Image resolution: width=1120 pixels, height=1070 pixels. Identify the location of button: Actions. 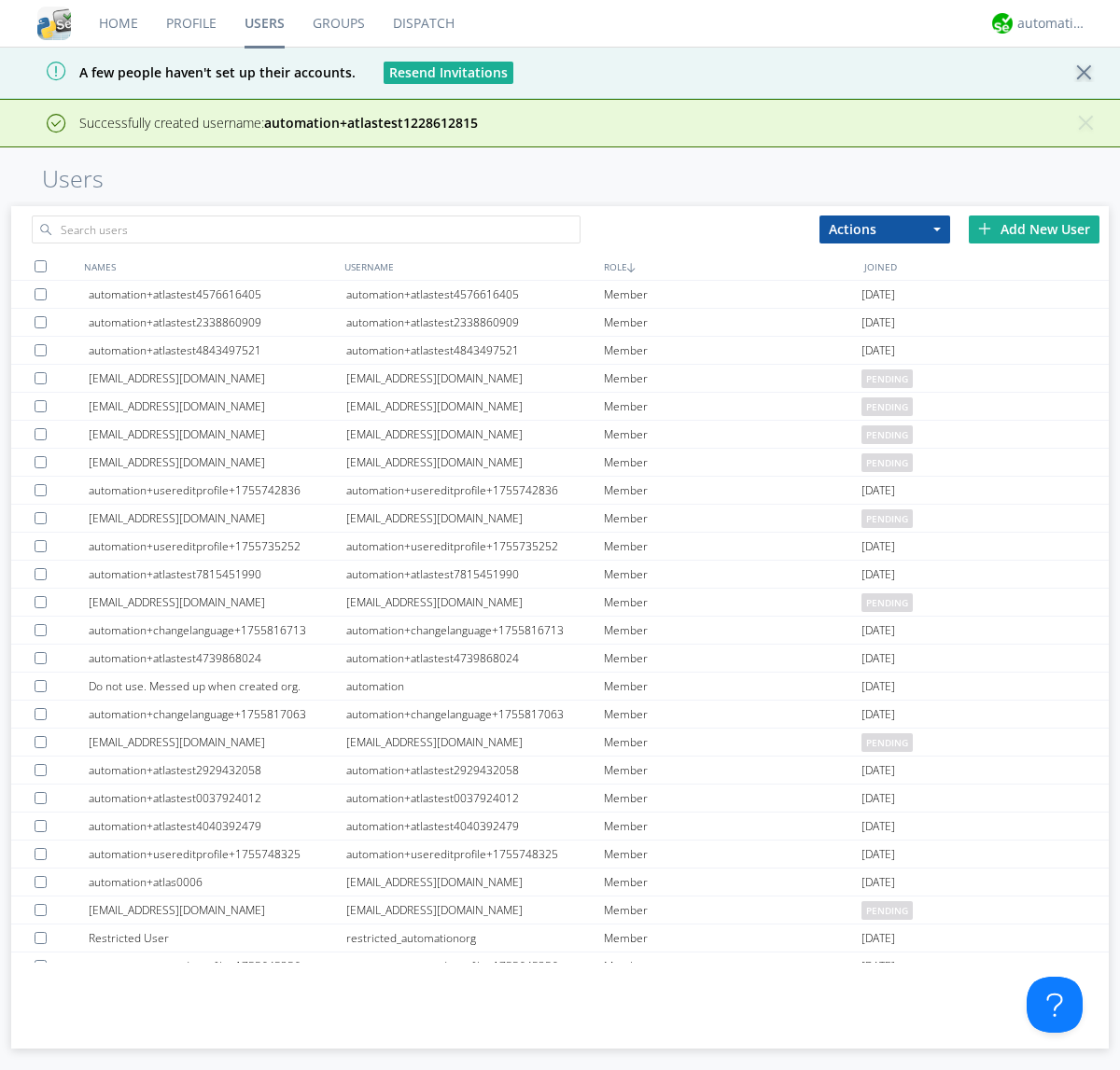
(885, 230).